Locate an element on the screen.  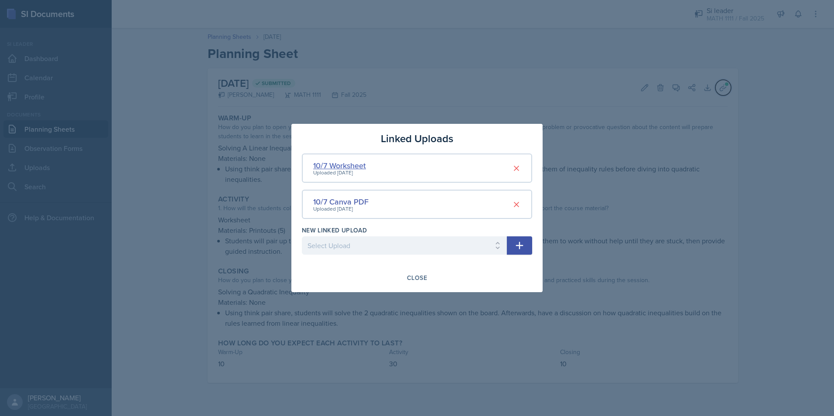
button: Close is located at coordinates (417, 278).